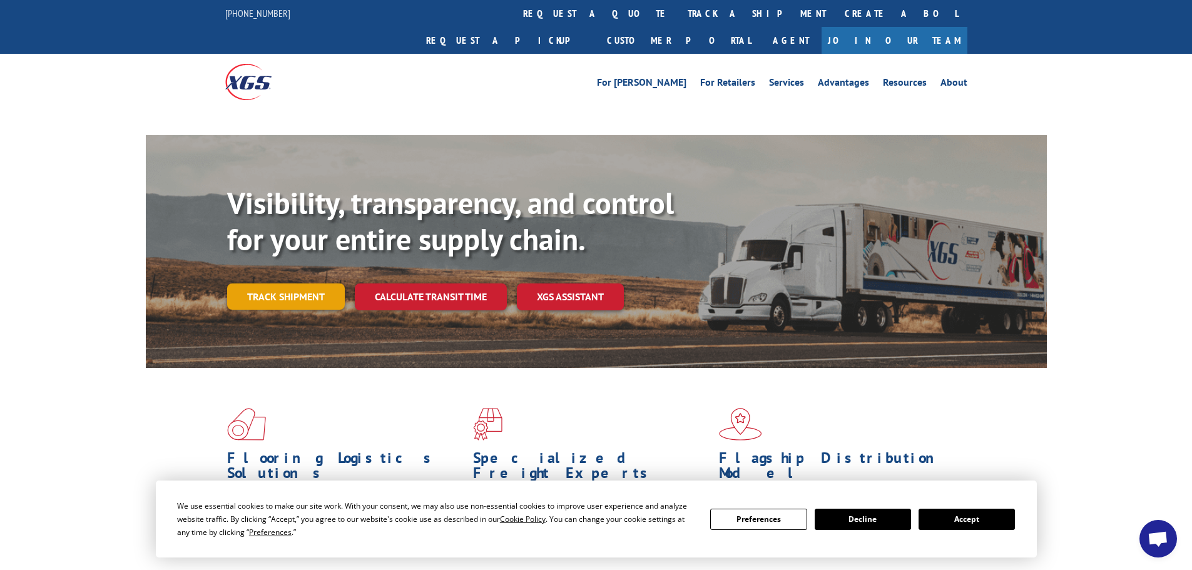  I want to click on img: xgs-icon-total-supply-chain-intelligence-red, so click(247, 424).